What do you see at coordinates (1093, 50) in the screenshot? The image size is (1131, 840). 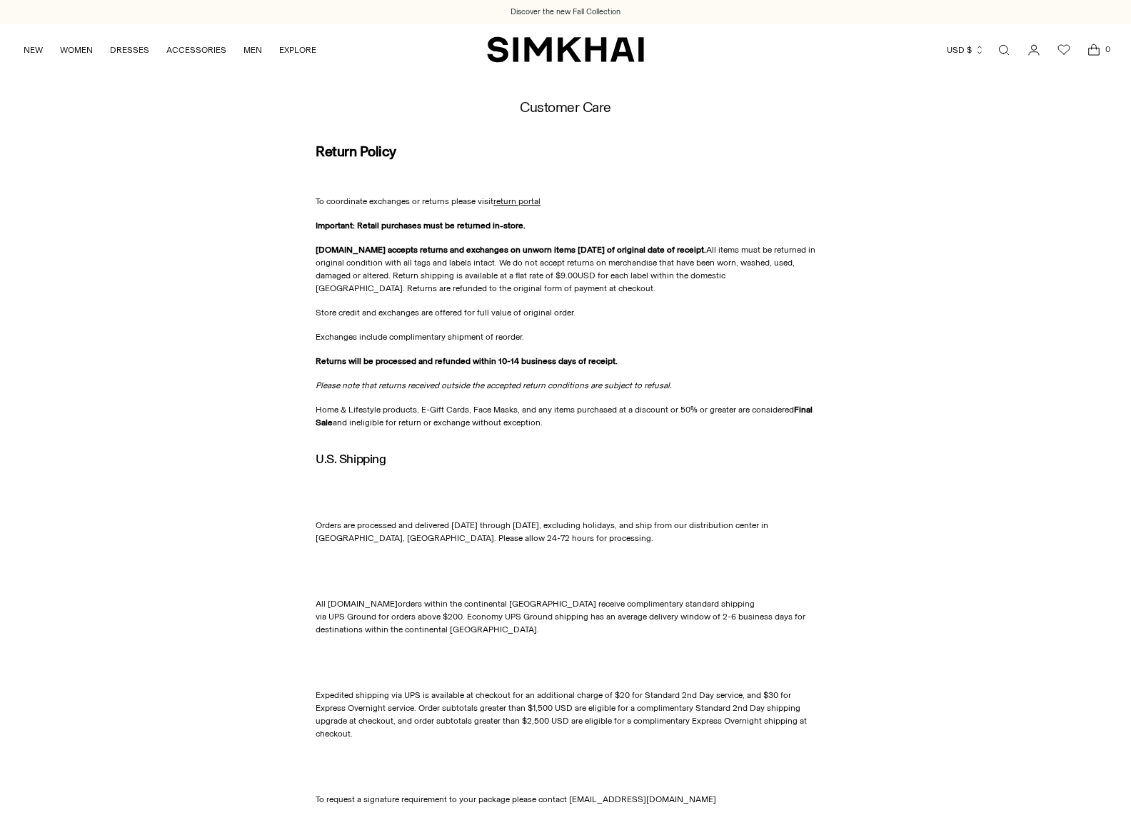 I see `a: Open cart modal` at bounding box center [1093, 50].